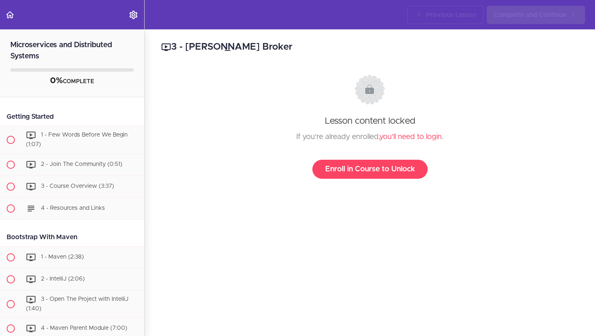 Image resolution: width=595 pixels, height=336 pixels. Describe the element at coordinates (81, 164) in the screenshot. I see `span: 2 - Join The Community (0:51)` at that location.